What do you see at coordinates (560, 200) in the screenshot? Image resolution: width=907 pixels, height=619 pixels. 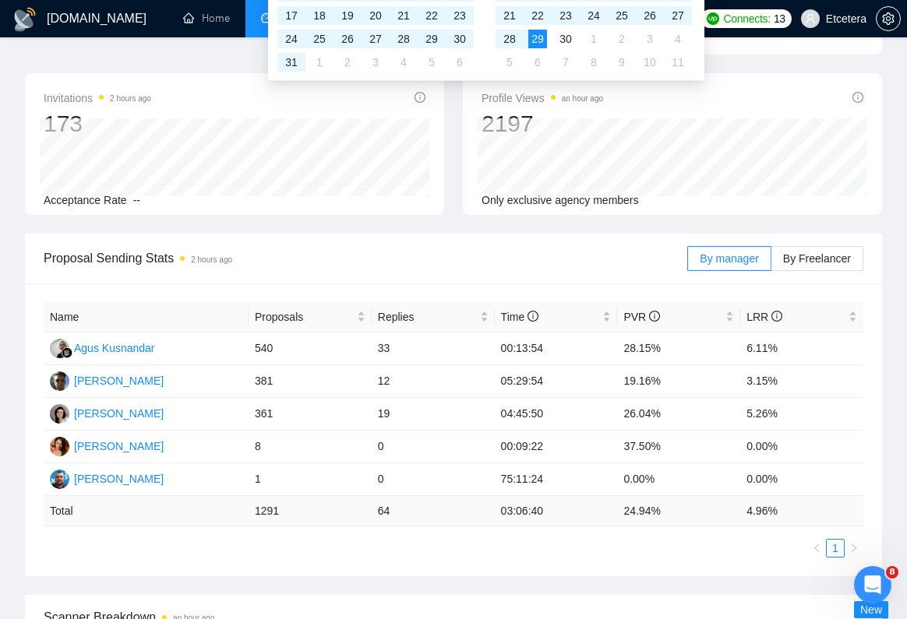 I see `span: Only exclusive agency members` at bounding box center [560, 200].